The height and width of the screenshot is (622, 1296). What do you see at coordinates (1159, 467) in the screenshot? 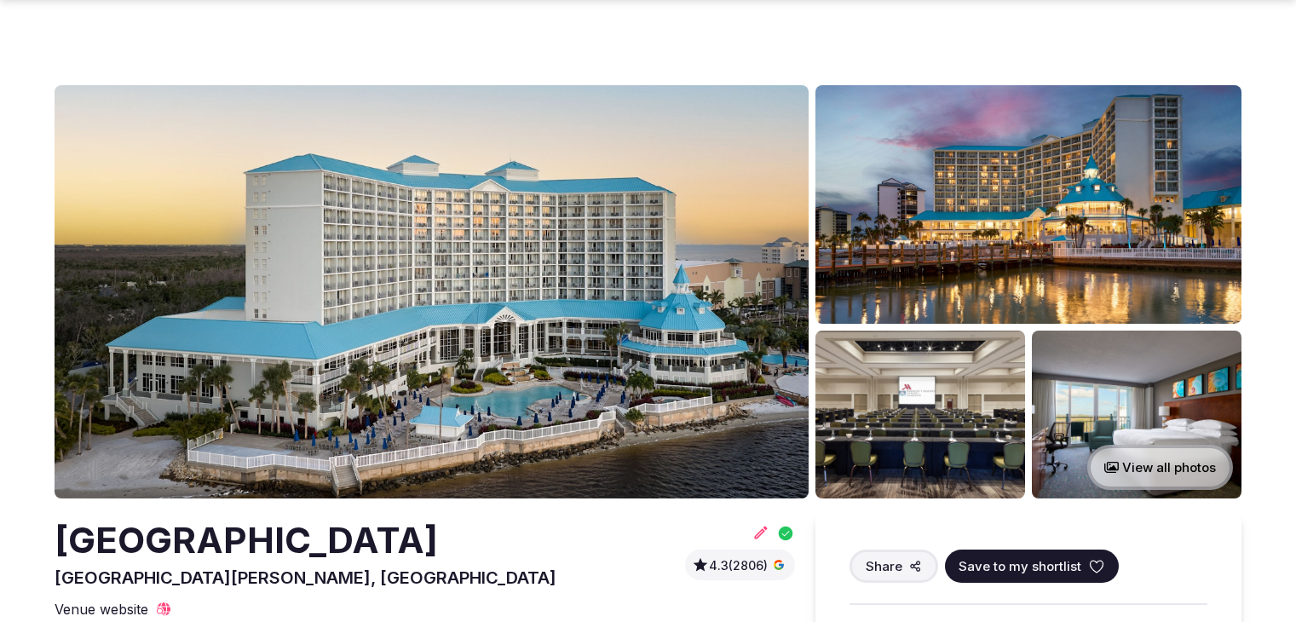
I see `button: View all photos` at bounding box center [1159, 467].